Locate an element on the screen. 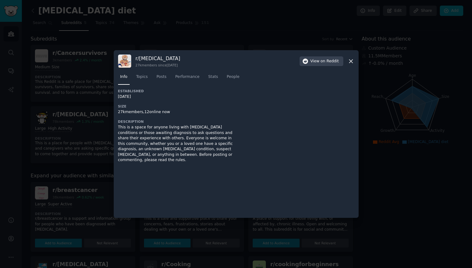 This screenshot has width=472, height=268. a: Info is located at coordinates (124, 78).